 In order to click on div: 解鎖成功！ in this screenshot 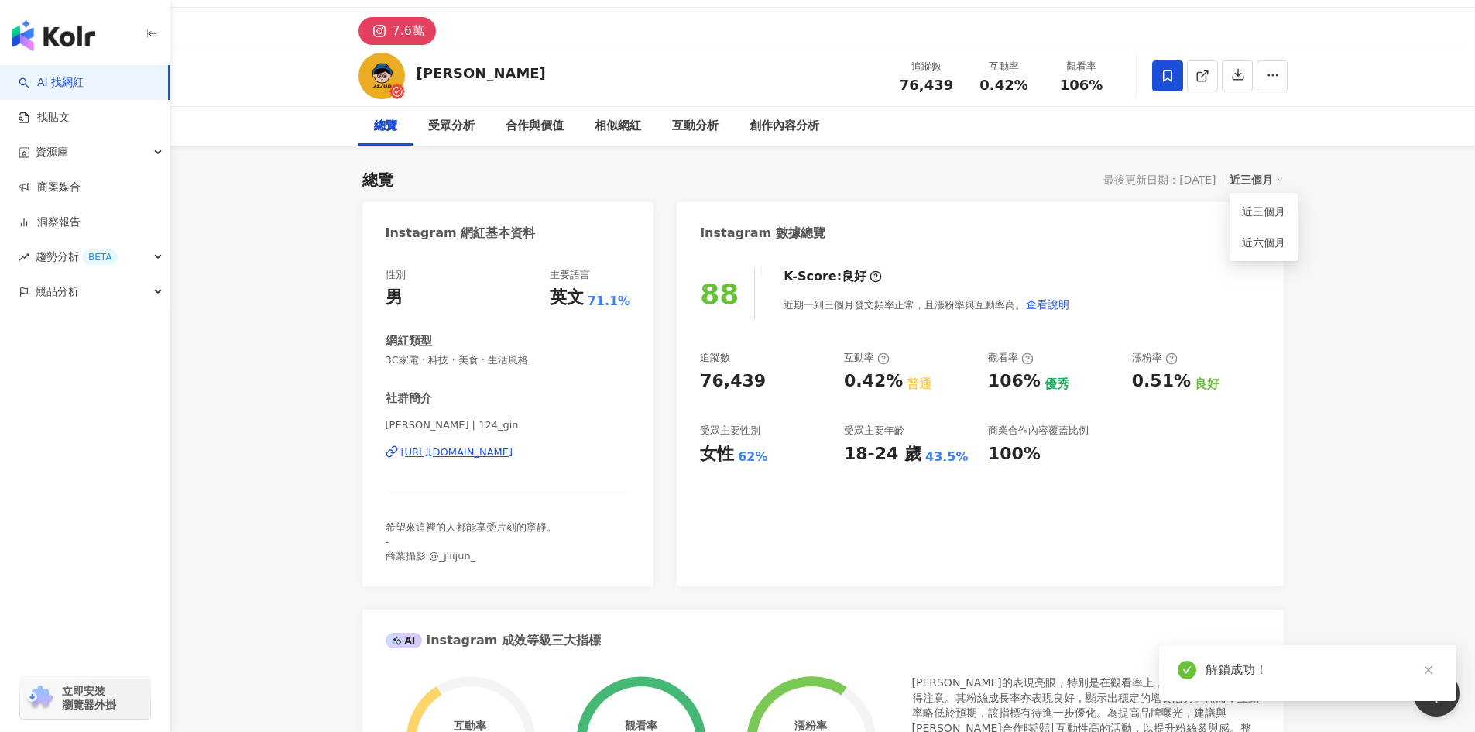, I will do `click(1322, 670)`.